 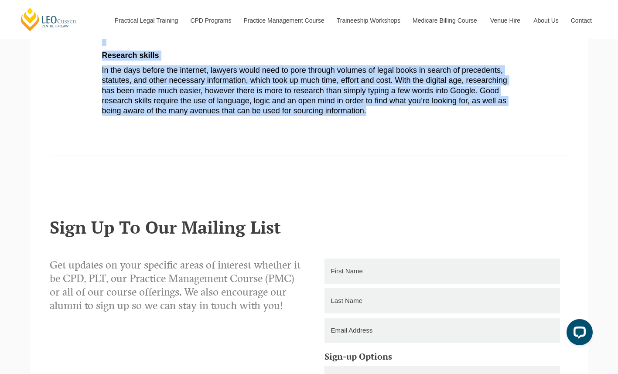 I want to click on h5: Sign-up Options, so click(x=442, y=357).